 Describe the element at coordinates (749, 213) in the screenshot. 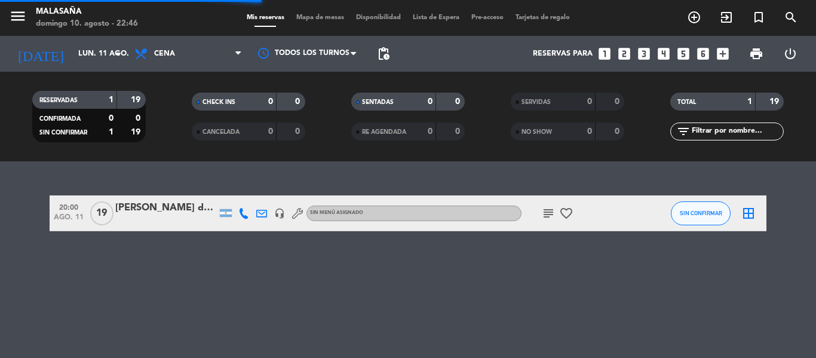

I see `i: border_all` at that location.